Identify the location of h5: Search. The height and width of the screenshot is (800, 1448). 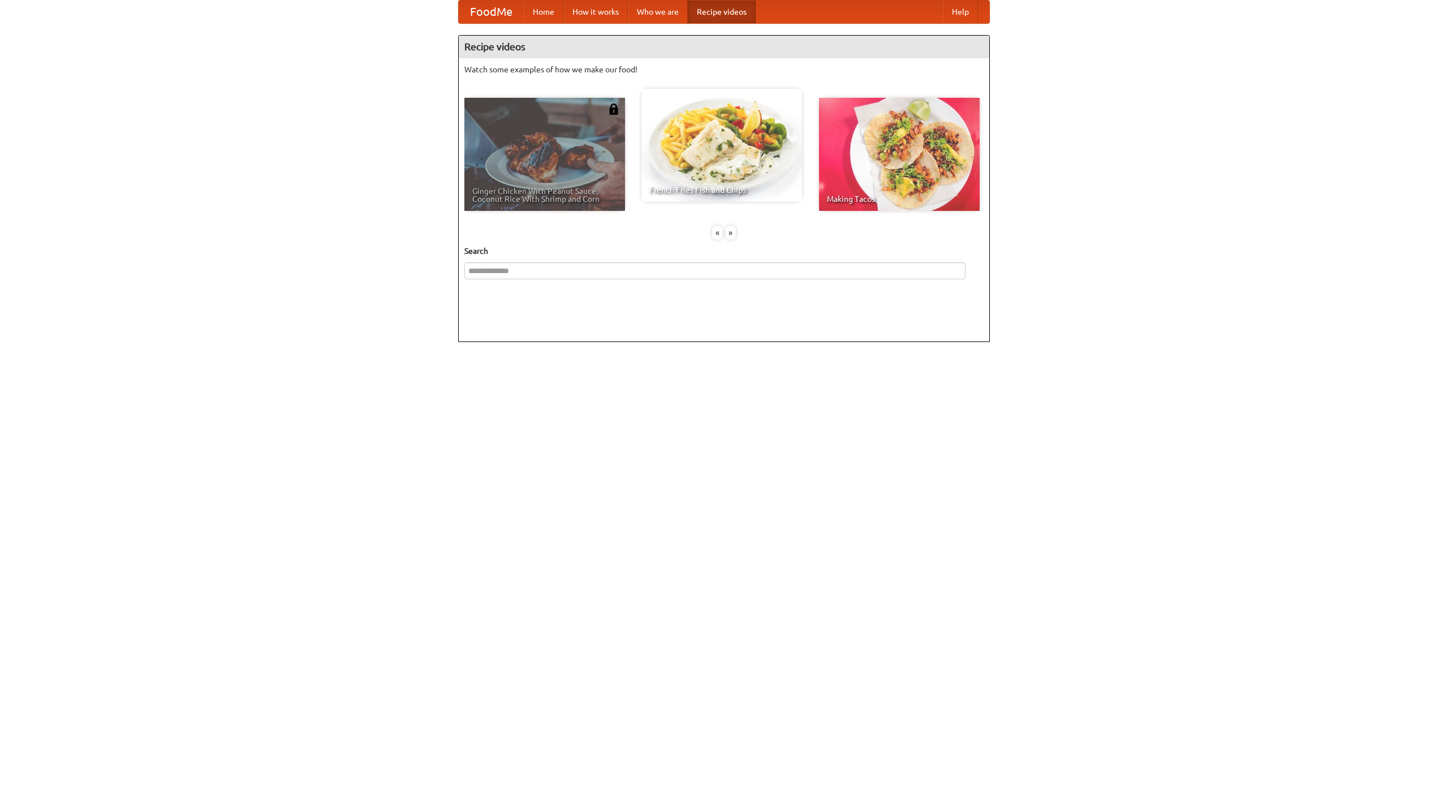
(724, 251).